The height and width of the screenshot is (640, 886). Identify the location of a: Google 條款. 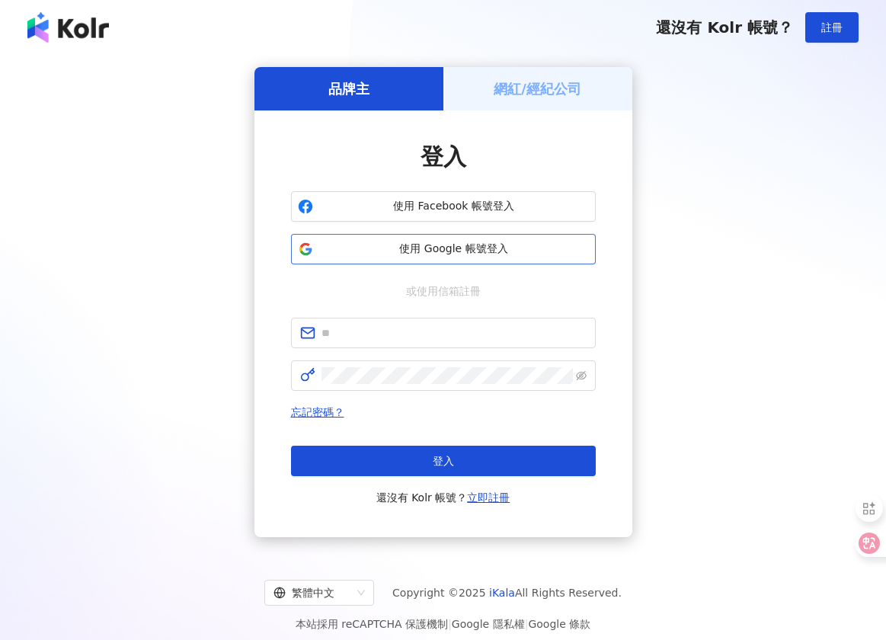
(559, 624).